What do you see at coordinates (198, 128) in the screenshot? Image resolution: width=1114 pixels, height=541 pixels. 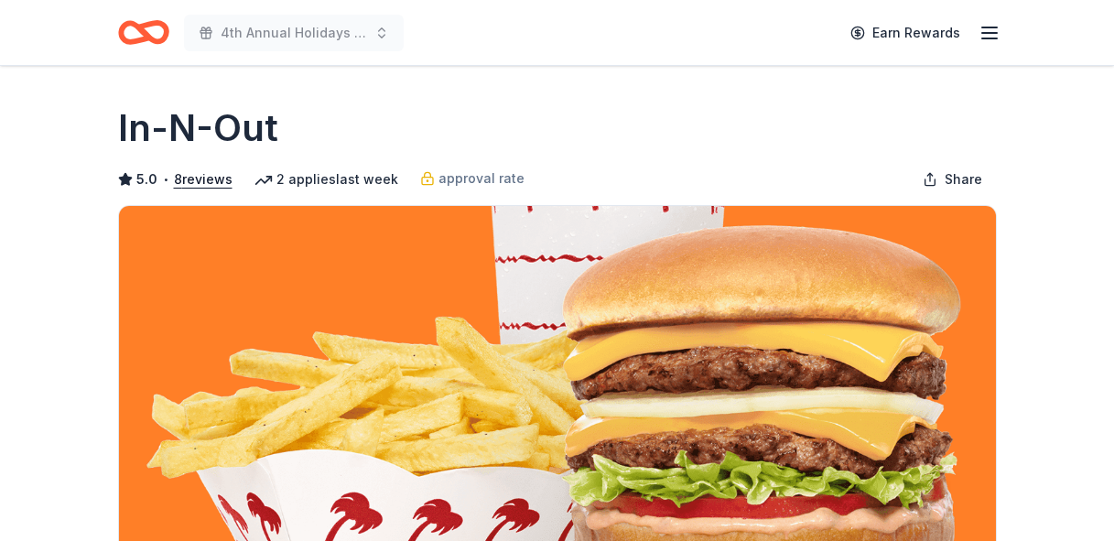 I see `h1: In-N-Out` at bounding box center [198, 128].